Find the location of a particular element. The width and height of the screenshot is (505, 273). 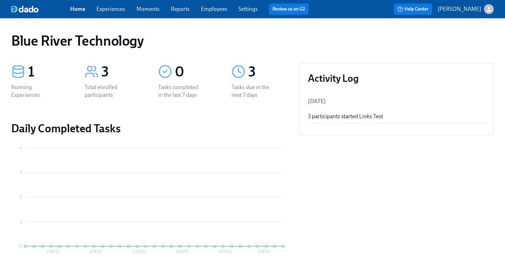

a: Experiences is located at coordinates (111, 9).